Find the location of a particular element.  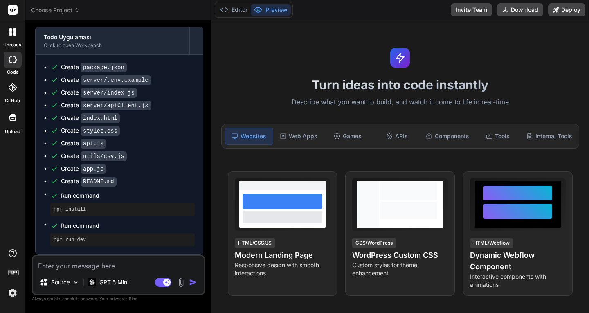

code: index.html is located at coordinates (100, 118).